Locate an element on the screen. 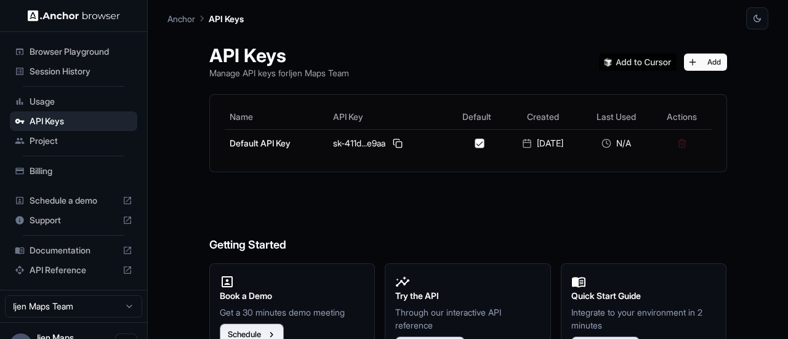 This screenshot has height=339, width=788. div: Billing is located at coordinates (73, 171).